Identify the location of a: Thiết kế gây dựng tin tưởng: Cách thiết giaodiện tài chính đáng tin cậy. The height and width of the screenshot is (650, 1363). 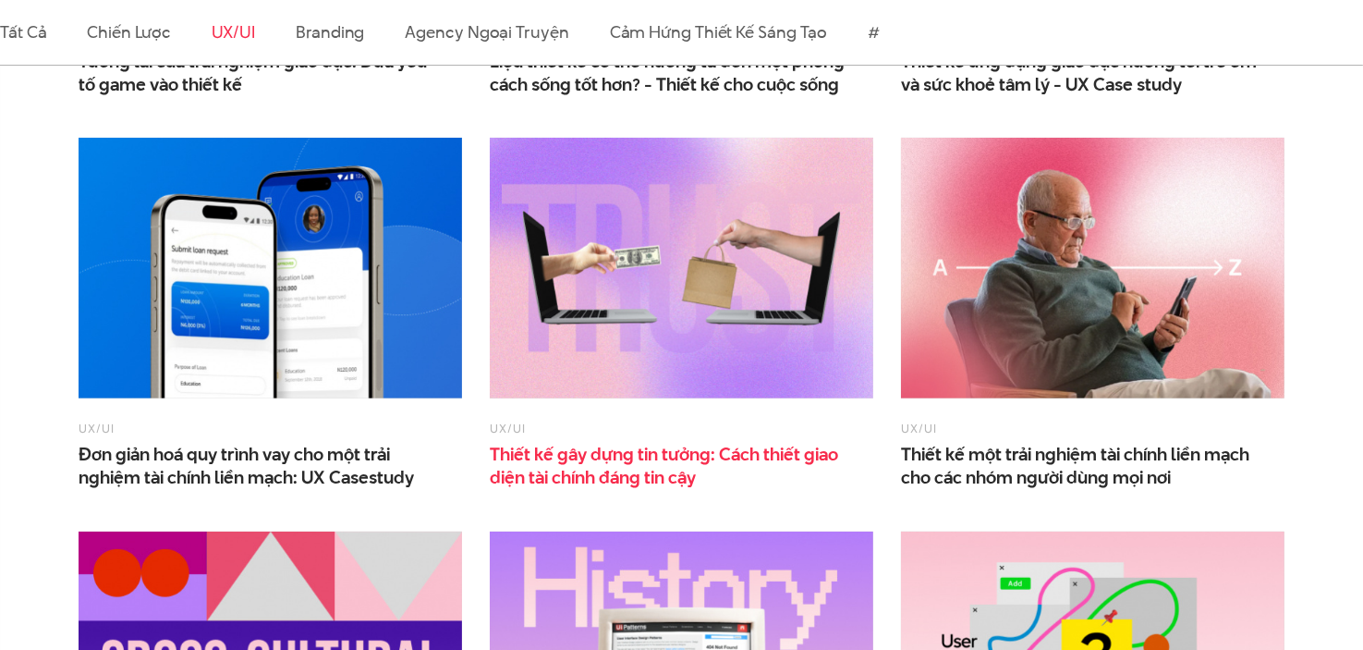
(675, 466).